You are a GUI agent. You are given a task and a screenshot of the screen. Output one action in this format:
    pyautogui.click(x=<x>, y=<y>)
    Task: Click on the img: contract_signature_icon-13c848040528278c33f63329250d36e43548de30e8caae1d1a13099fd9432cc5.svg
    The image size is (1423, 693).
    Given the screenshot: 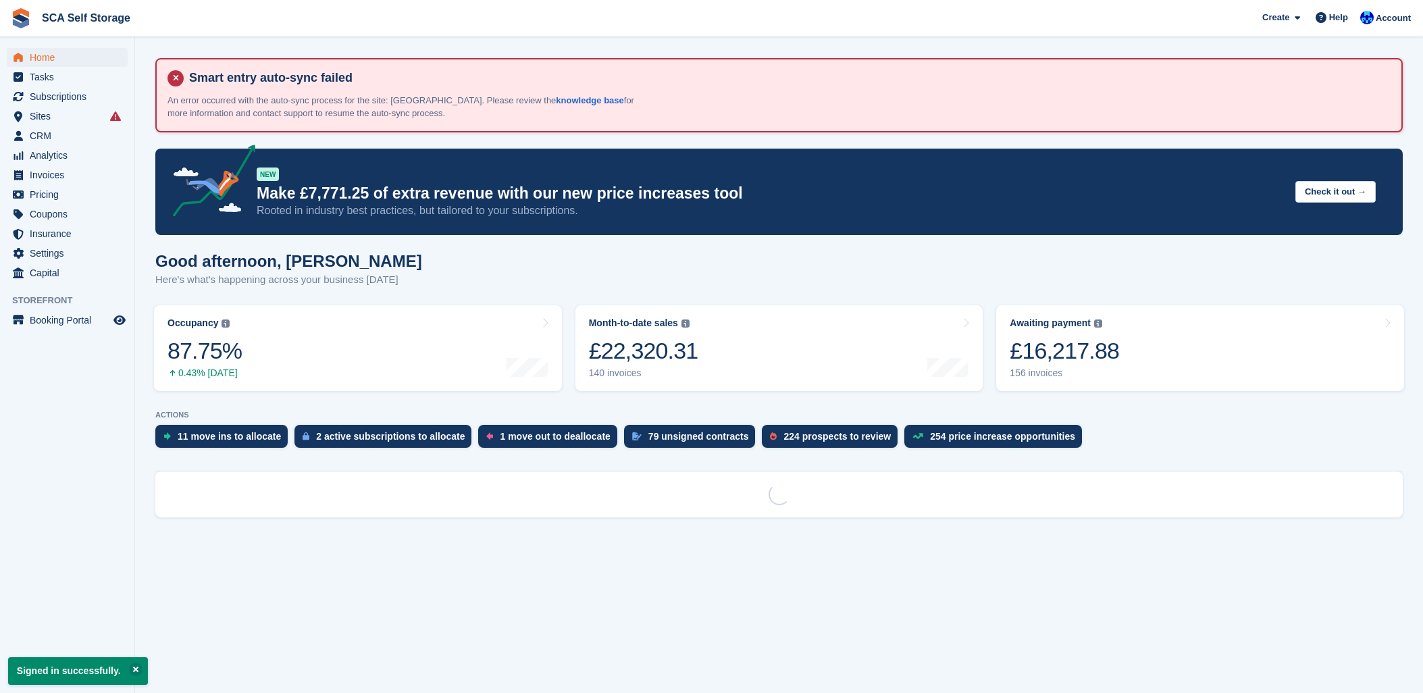 What is the action you would take?
    pyautogui.click(x=637, y=436)
    